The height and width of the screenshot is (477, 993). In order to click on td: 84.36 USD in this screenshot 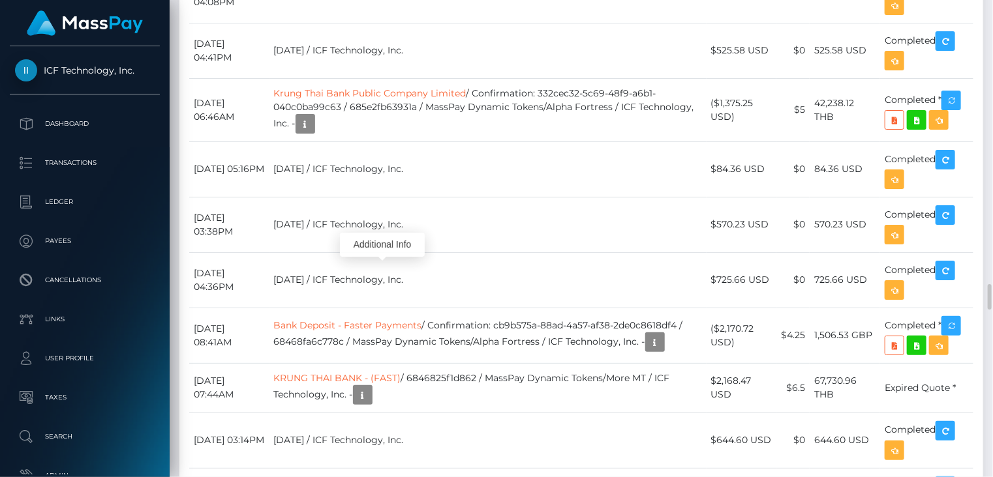, I will do `click(845, 169)`.